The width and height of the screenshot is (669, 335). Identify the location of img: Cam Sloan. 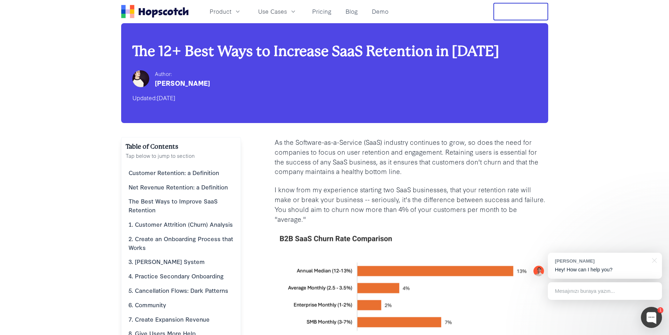
(141, 79).